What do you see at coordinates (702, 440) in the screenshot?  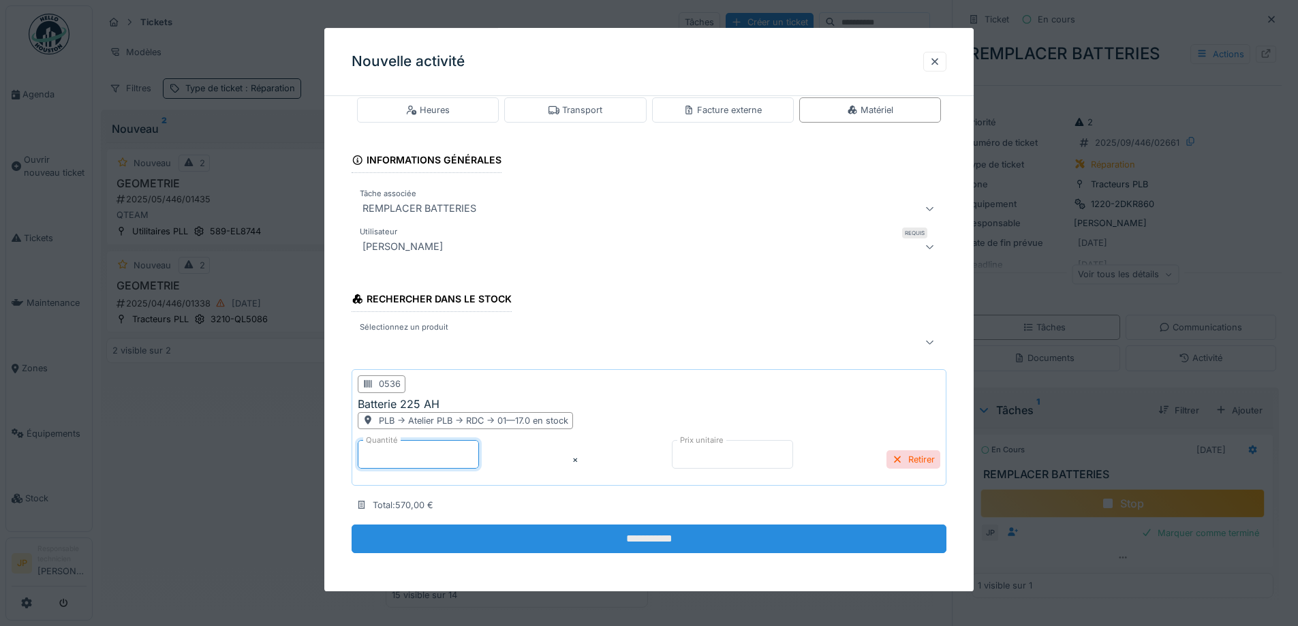 I see `label: Prix unitaire` at bounding box center [702, 440].